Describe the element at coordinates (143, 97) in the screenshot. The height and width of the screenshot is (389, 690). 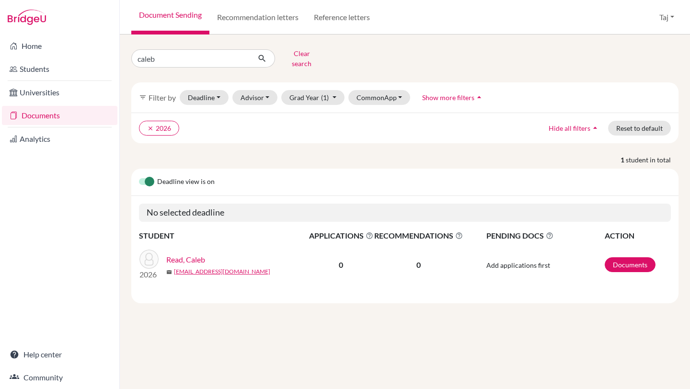
I see `i: filter_list` at that location.